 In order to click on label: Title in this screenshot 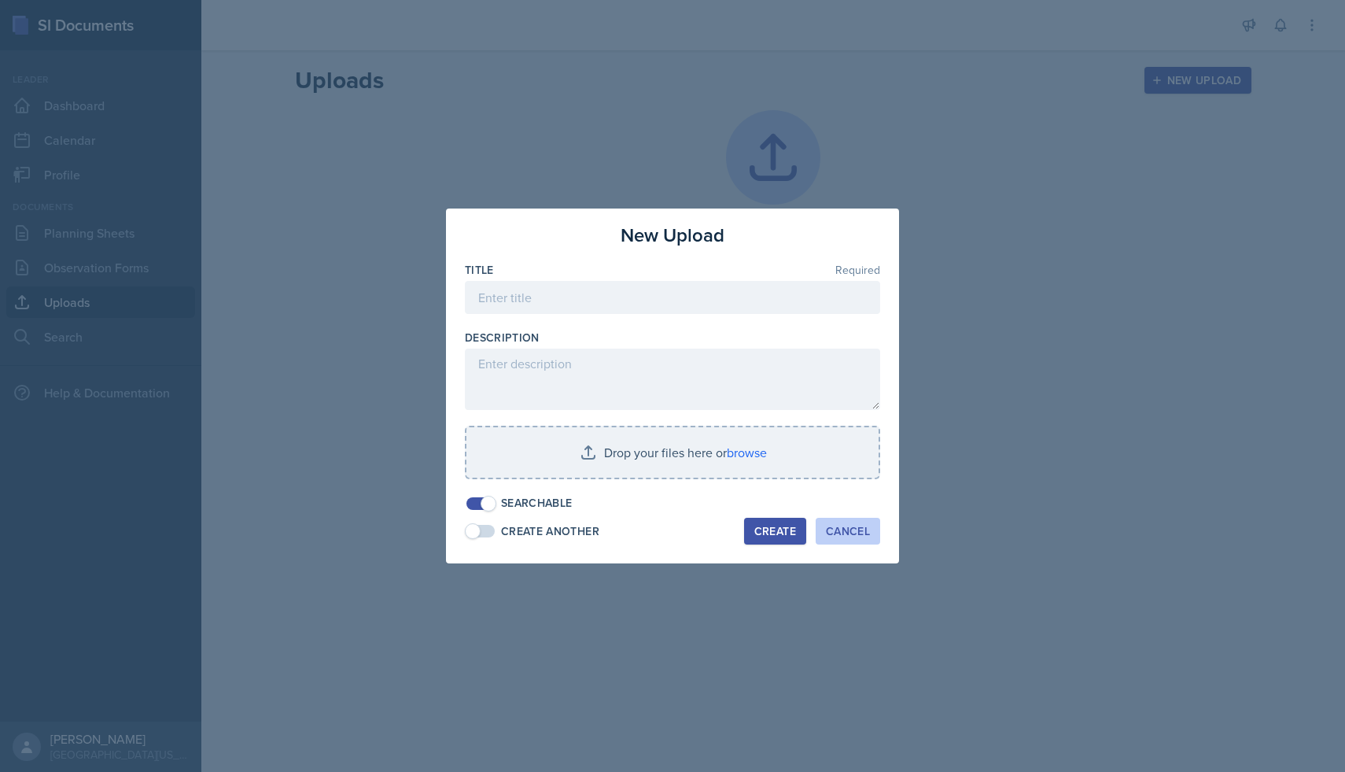, I will do `click(479, 270)`.